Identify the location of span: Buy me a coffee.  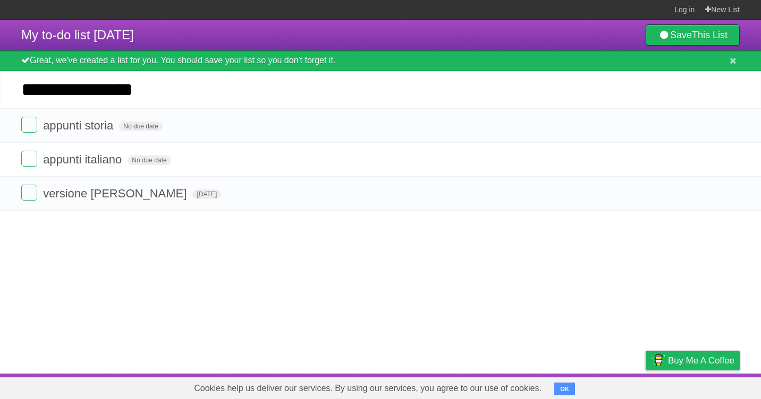
(701, 361).